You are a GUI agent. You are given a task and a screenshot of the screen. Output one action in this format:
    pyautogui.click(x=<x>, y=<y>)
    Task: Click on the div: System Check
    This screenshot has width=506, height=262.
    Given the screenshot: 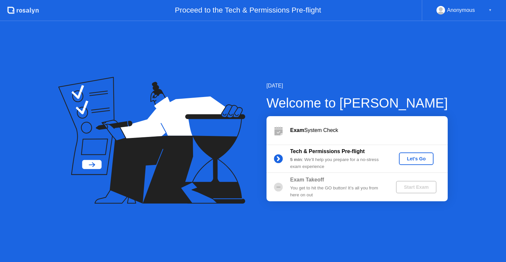 What is the action you would take?
    pyautogui.click(x=369, y=130)
    